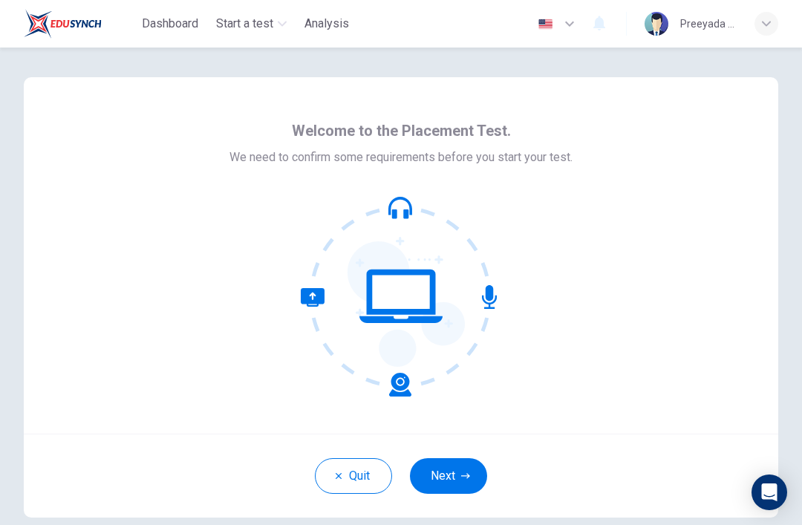 The width and height of the screenshot is (802, 525). What do you see at coordinates (170, 24) in the screenshot?
I see `span: Dashboard` at bounding box center [170, 24].